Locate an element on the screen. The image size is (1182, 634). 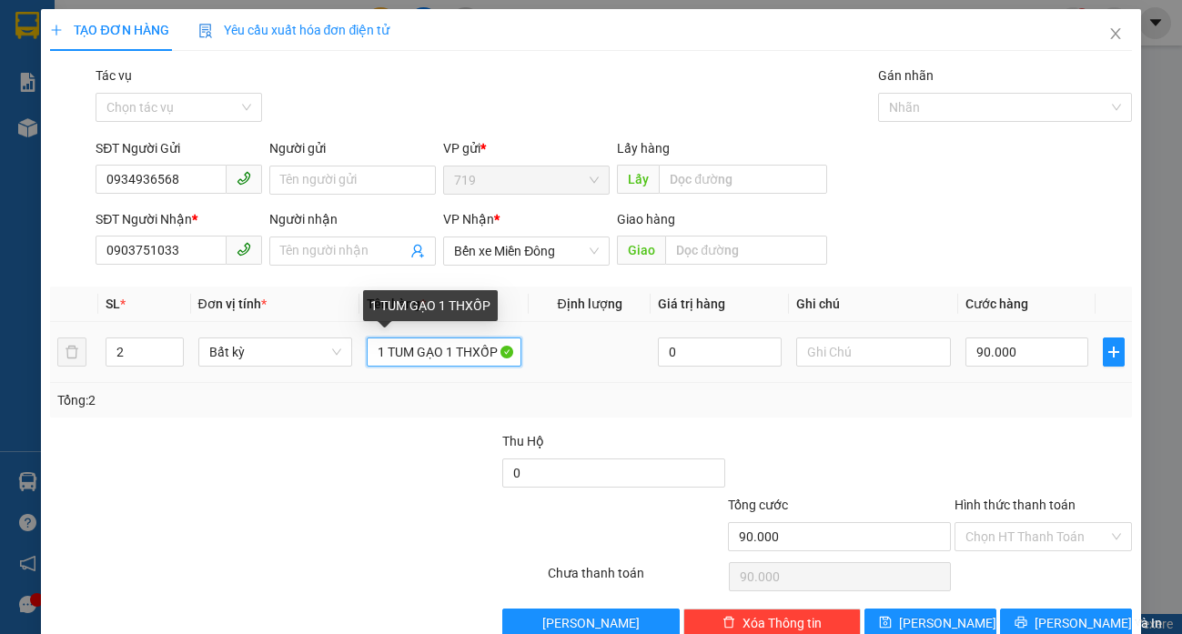
div: 40.000 is located at coordinates (79, 137).